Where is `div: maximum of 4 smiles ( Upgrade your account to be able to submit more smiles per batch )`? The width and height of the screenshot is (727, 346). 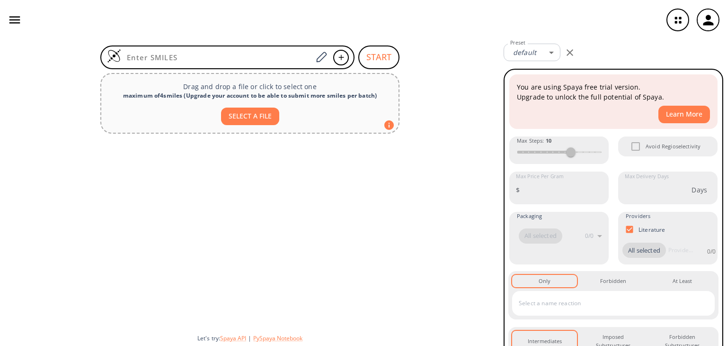
div: maximum of 4 smiles ( Upgrade your account to be able to submit more smiles per batch ) is located at coordinates (250, 96).